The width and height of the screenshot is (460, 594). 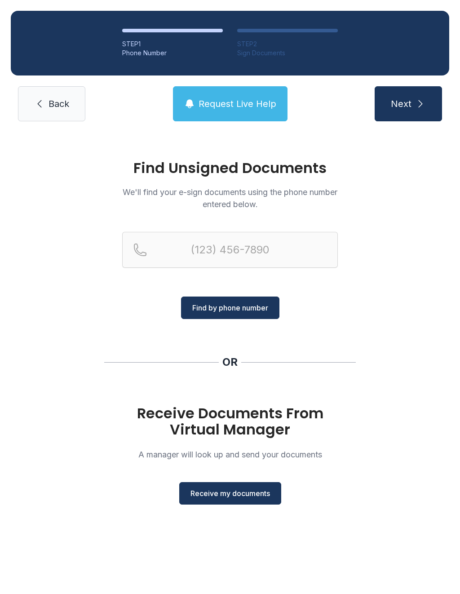 I want to click on div: Phone Number, so click(x=173, y=53).